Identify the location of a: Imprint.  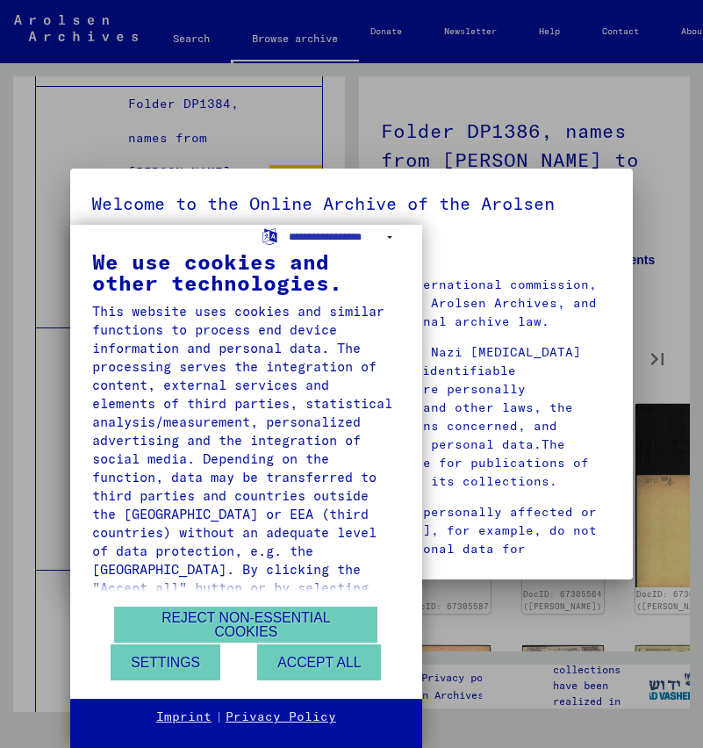
(183, 717).